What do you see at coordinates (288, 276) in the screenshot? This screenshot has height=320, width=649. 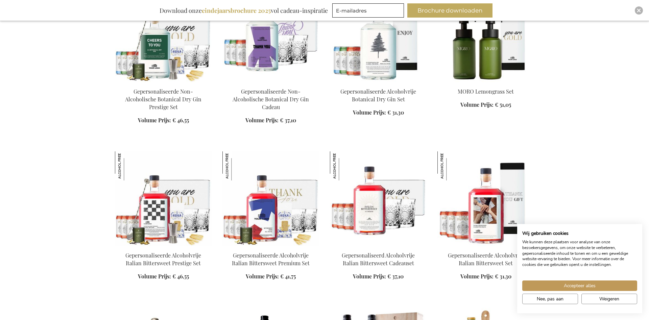 I see `span: € 41,75` at bounding box center [288, 276].